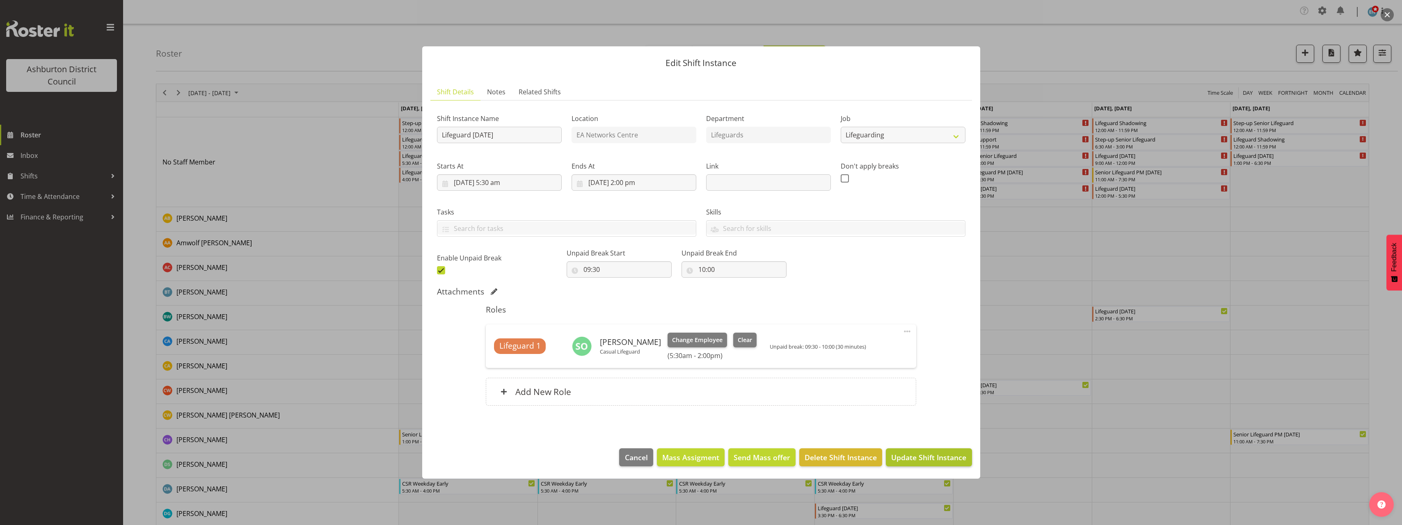  Describe the element at coordinates (841, 457) in the screenshot. I see `button: Delete Shift Instance` at that location.